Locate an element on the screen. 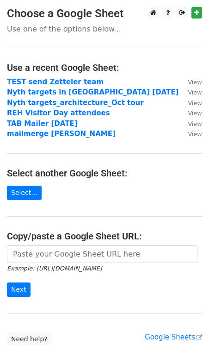  p: Use one of the options below... is located at coordinates (105, 29).